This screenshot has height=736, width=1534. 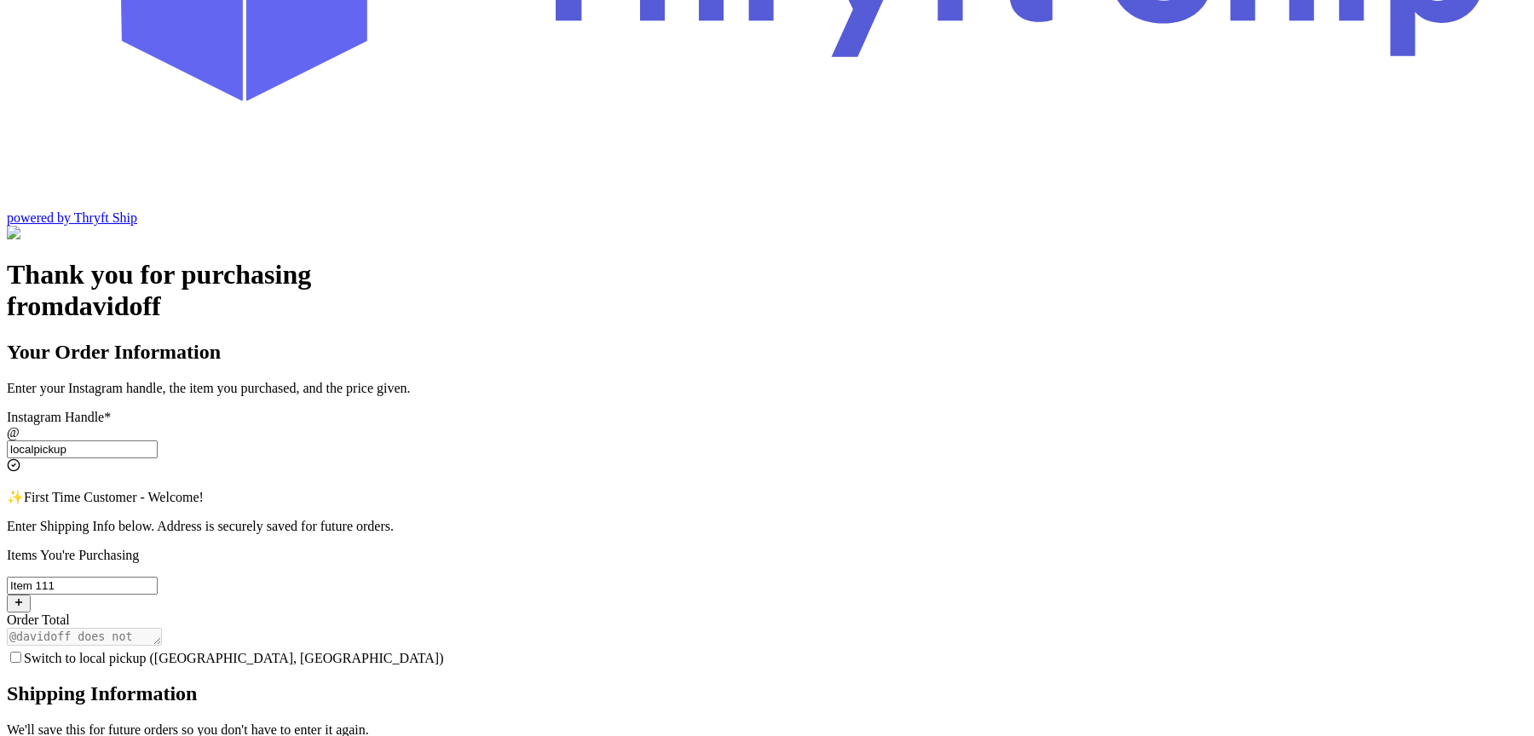 I want to click on p: Enter your Instagram handle, the item you purchased, and the price given., so click(x=767, y=388).